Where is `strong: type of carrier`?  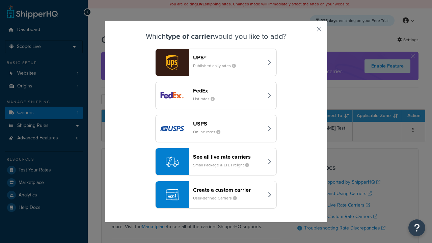 strong: type of carrier is located at coordinates (189, 36).